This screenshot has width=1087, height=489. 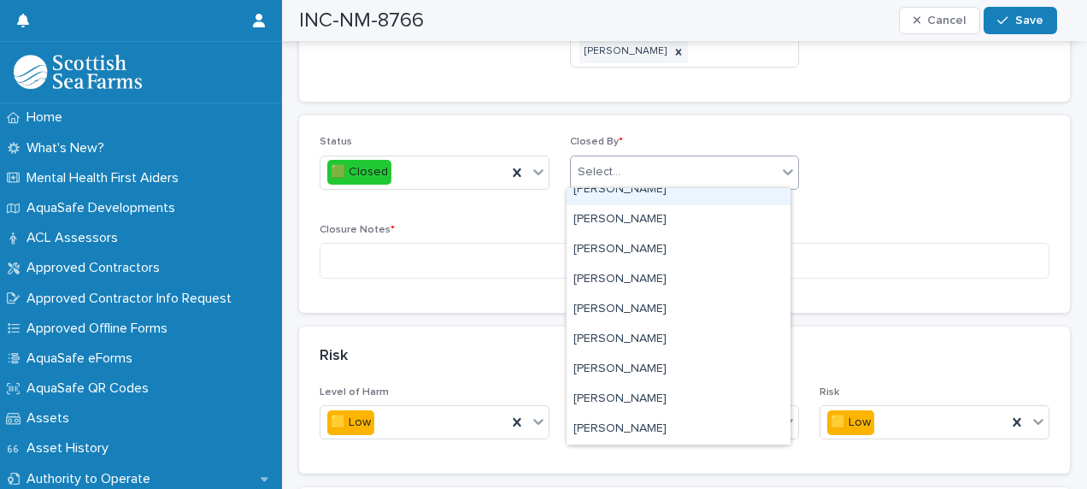 What do you see at coordinates (678, 399) in the screenshot?
I see `div: Alan G Smith` at bounding box center [678, 399].